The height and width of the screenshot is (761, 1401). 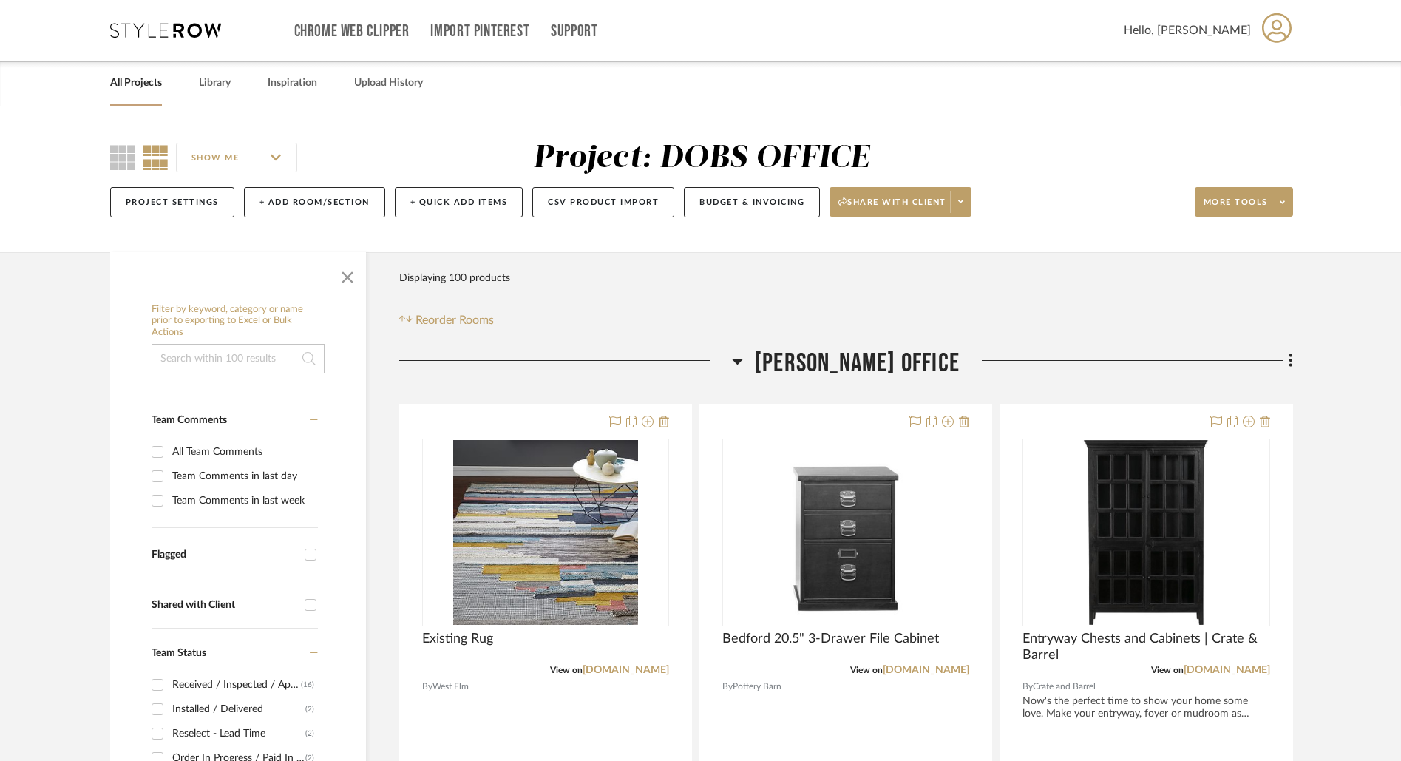 I want to click on button: CSV Product Import, so click(x=603, y=202).